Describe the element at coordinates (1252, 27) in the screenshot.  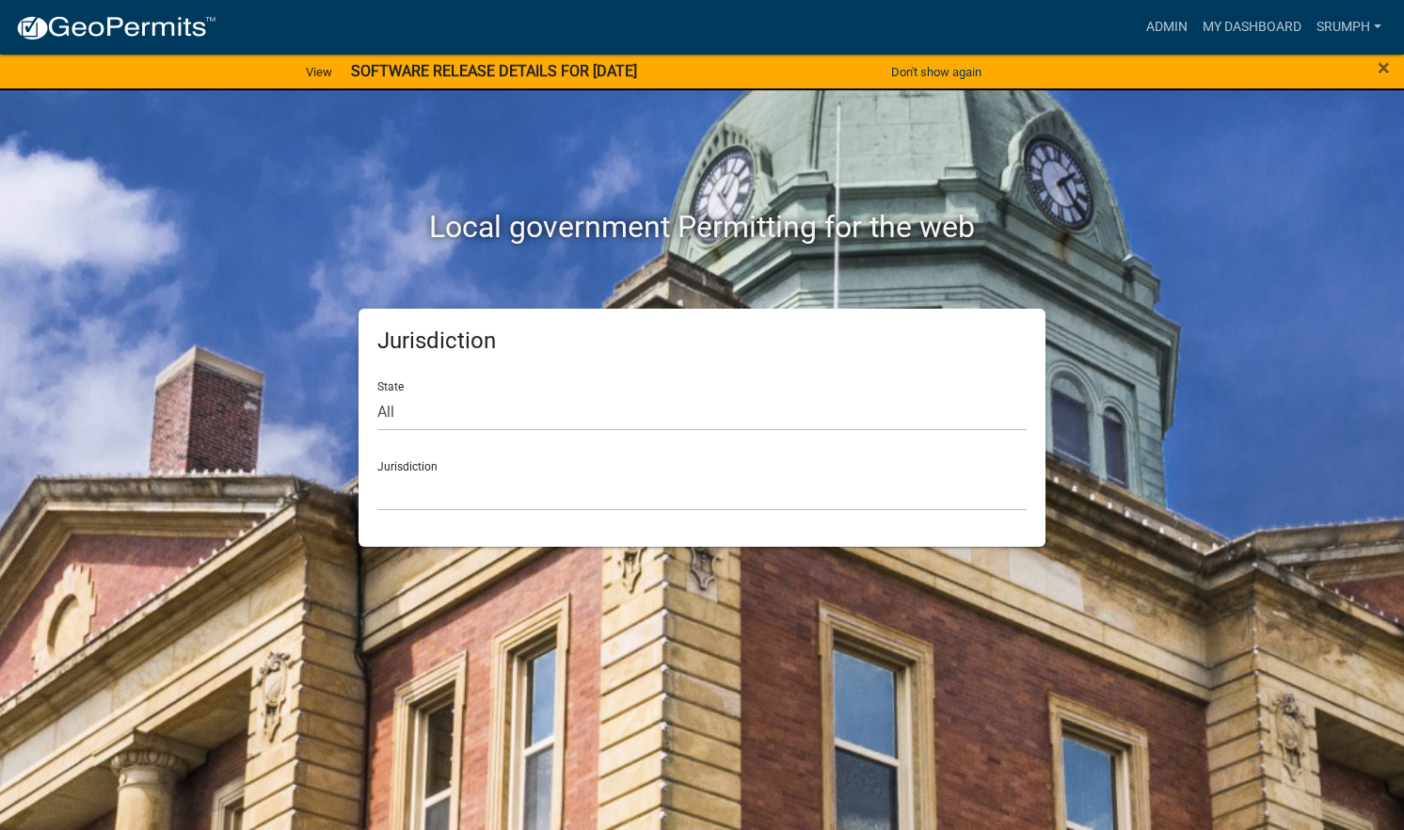
I see `a: My Dashboard` at that location.